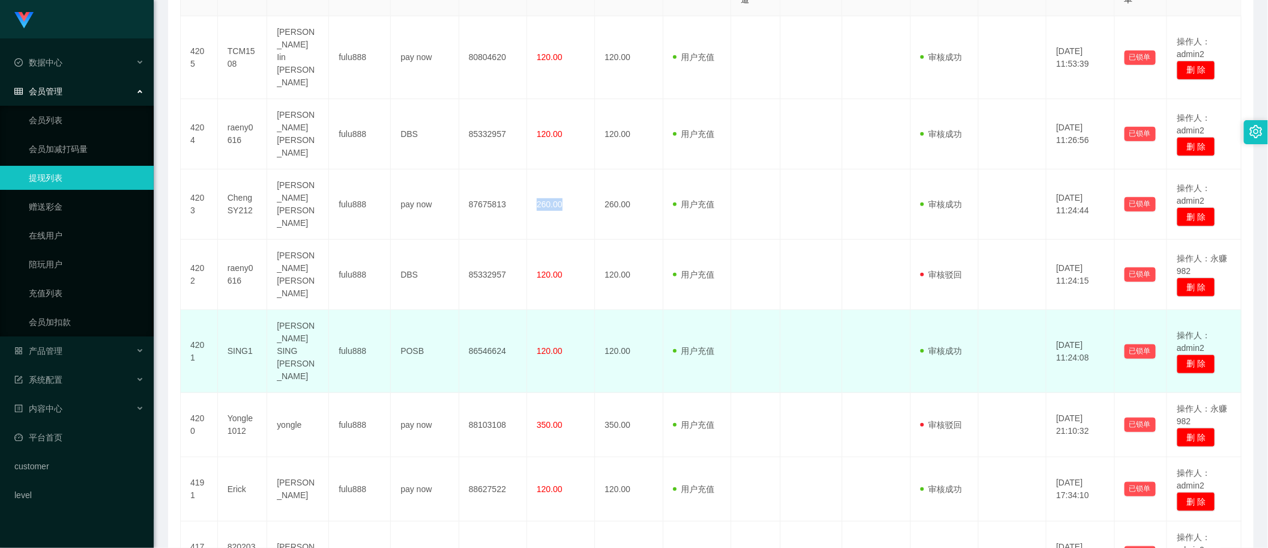  What do you see at coordinates (86, 120) in the screenshot?
I see `a: 会员列表` at bounding box center [86, 120].